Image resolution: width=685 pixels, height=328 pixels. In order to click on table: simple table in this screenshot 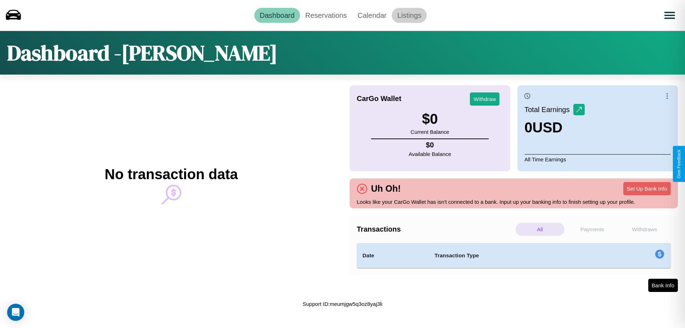, I will do `click(514, 256)`.